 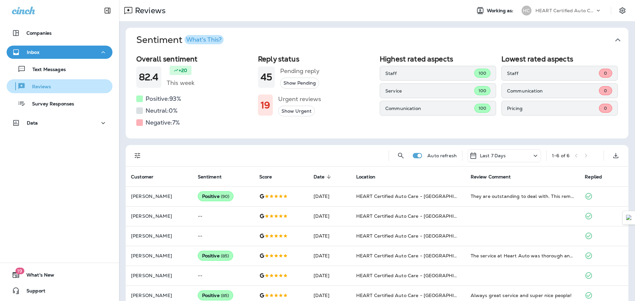 What do you see at coordinates (183, 70) in the screenshot?
I see `p: +20` at bounding box center [183, 70].